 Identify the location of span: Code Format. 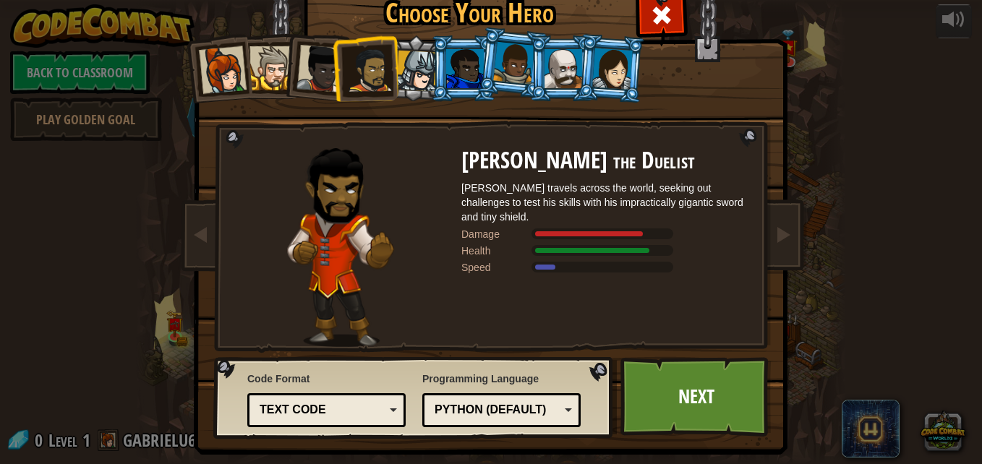
(326, 379).